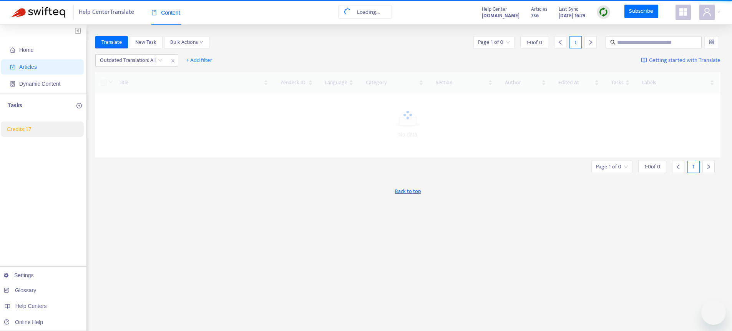  I want to click on a: Credits:17, so click(19, 129).